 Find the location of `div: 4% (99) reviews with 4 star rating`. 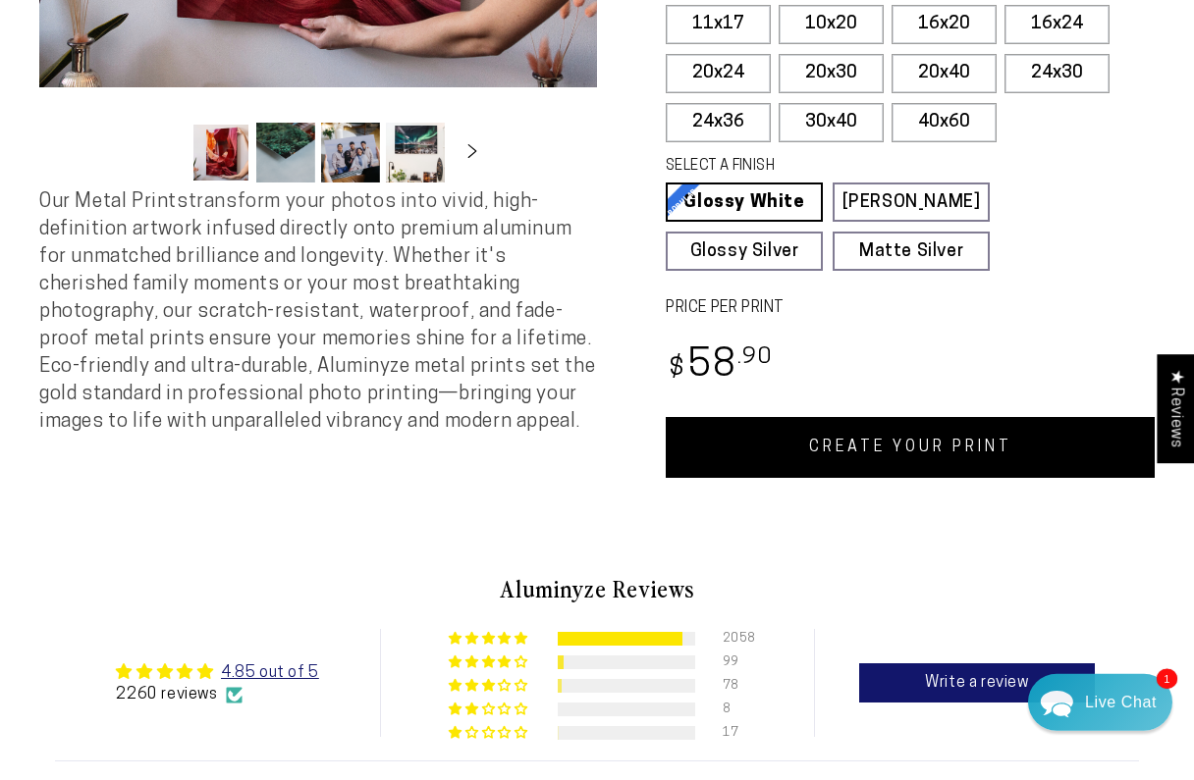

div: 4% (99) reviews with 4 star rating is located at coordinates (489, 663).